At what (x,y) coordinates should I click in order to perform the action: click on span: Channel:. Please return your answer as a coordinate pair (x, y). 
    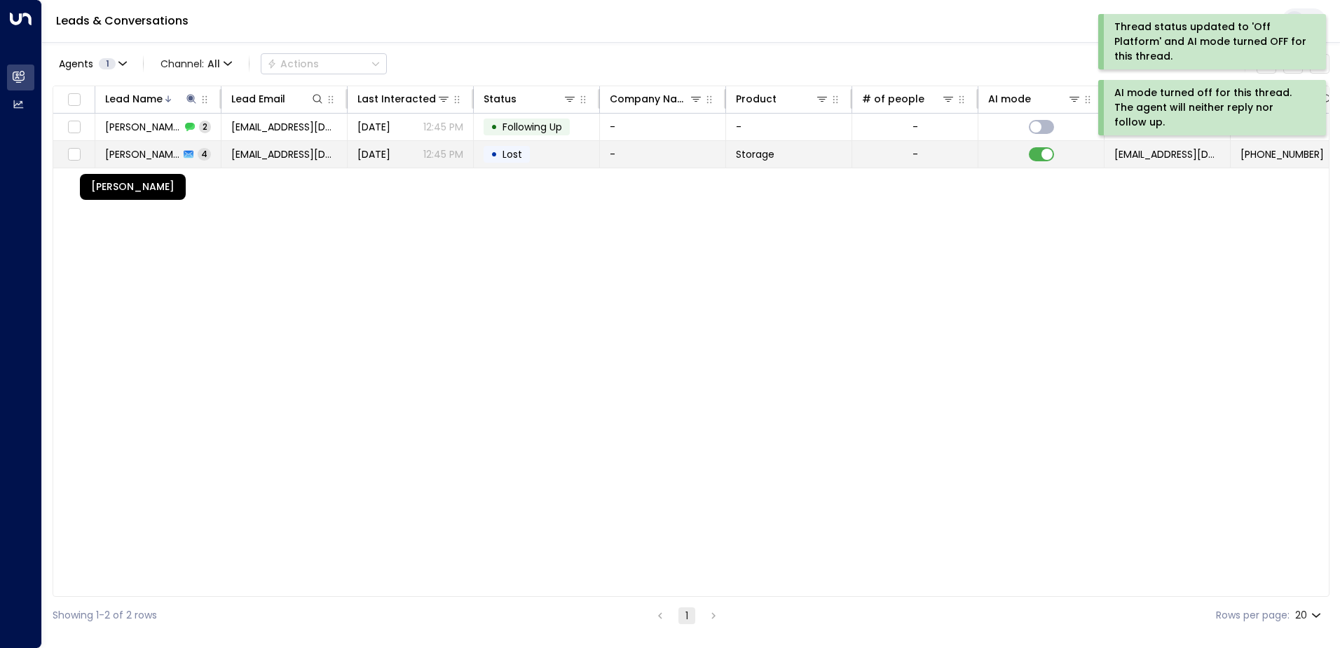
    Looking at the image, I should click on (196, 64).